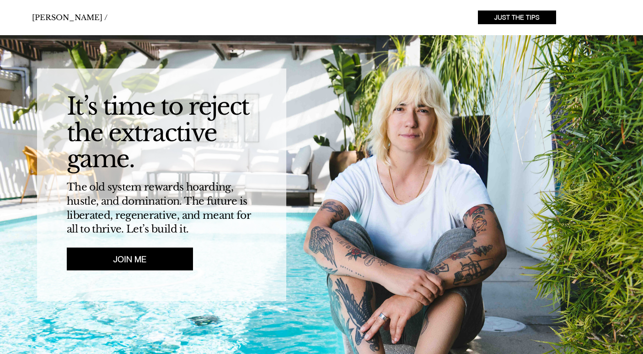  What do you see at coordinates (516, 17) in the screenshot?
I see `span: JUST THE TIPS` at bounding box center [516, 17].